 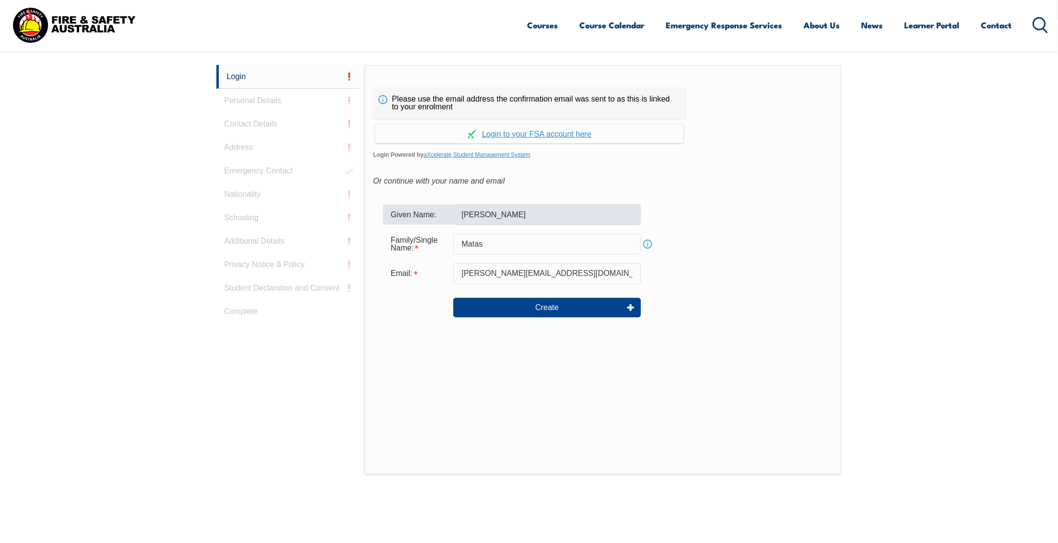 I want to click on a: Learner Portal, so click(x=932, y=25).